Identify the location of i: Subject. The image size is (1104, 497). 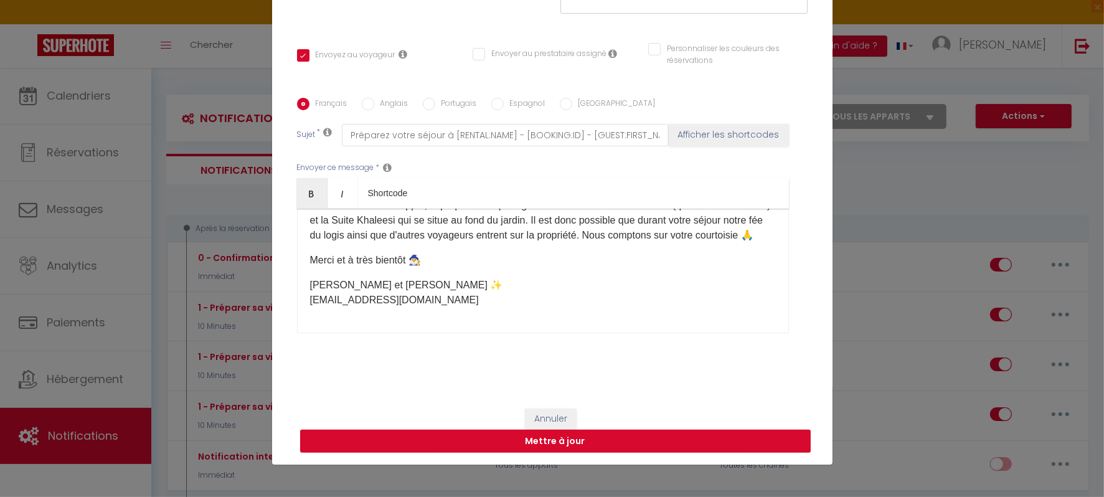
(328, 132).